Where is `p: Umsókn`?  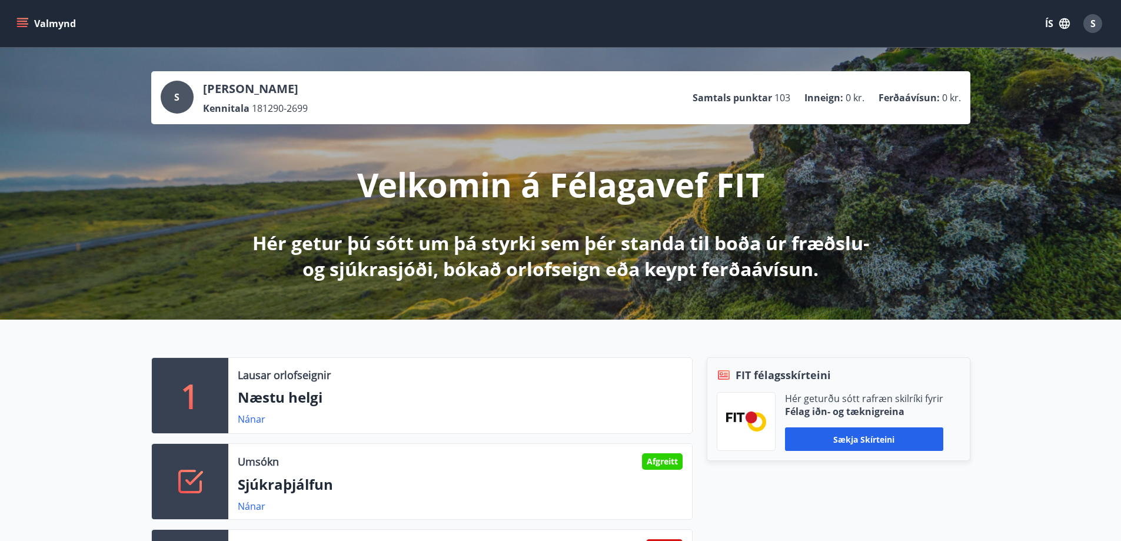 p: Umsókn is located at coordinates (258, 461).